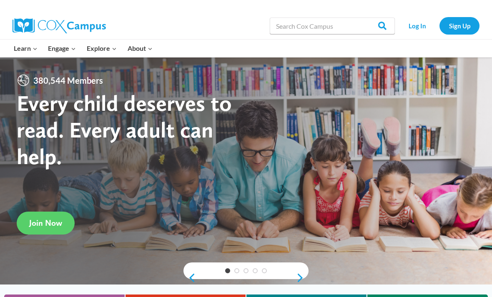 This screenshot has height=297, width=492. What do you see at coordinates (246, 278) in the screenshot?
I see `div: content slider buttons` at bounding box center [246, 278].